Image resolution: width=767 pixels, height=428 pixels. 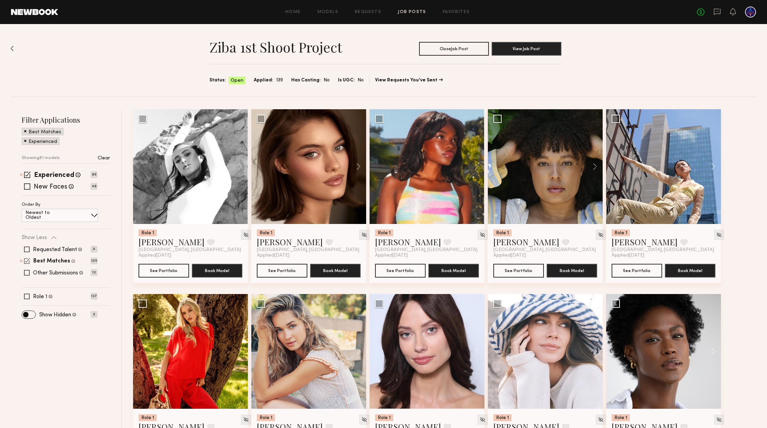 What do you see at coordinates (94, 186) in the screenshot?
I see `p: 48` at bounding box center [94, 186].